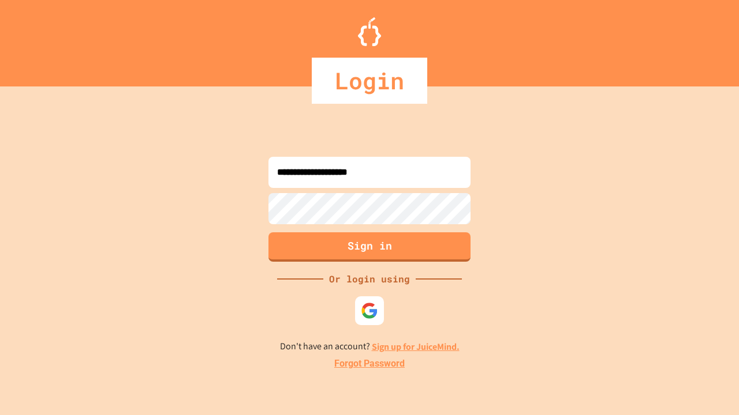 The width and height of the screenshot is (739, 415). Describe the element at coordinates (369, 364) in the screenshot. I see `a: Forgot Password` at that location.